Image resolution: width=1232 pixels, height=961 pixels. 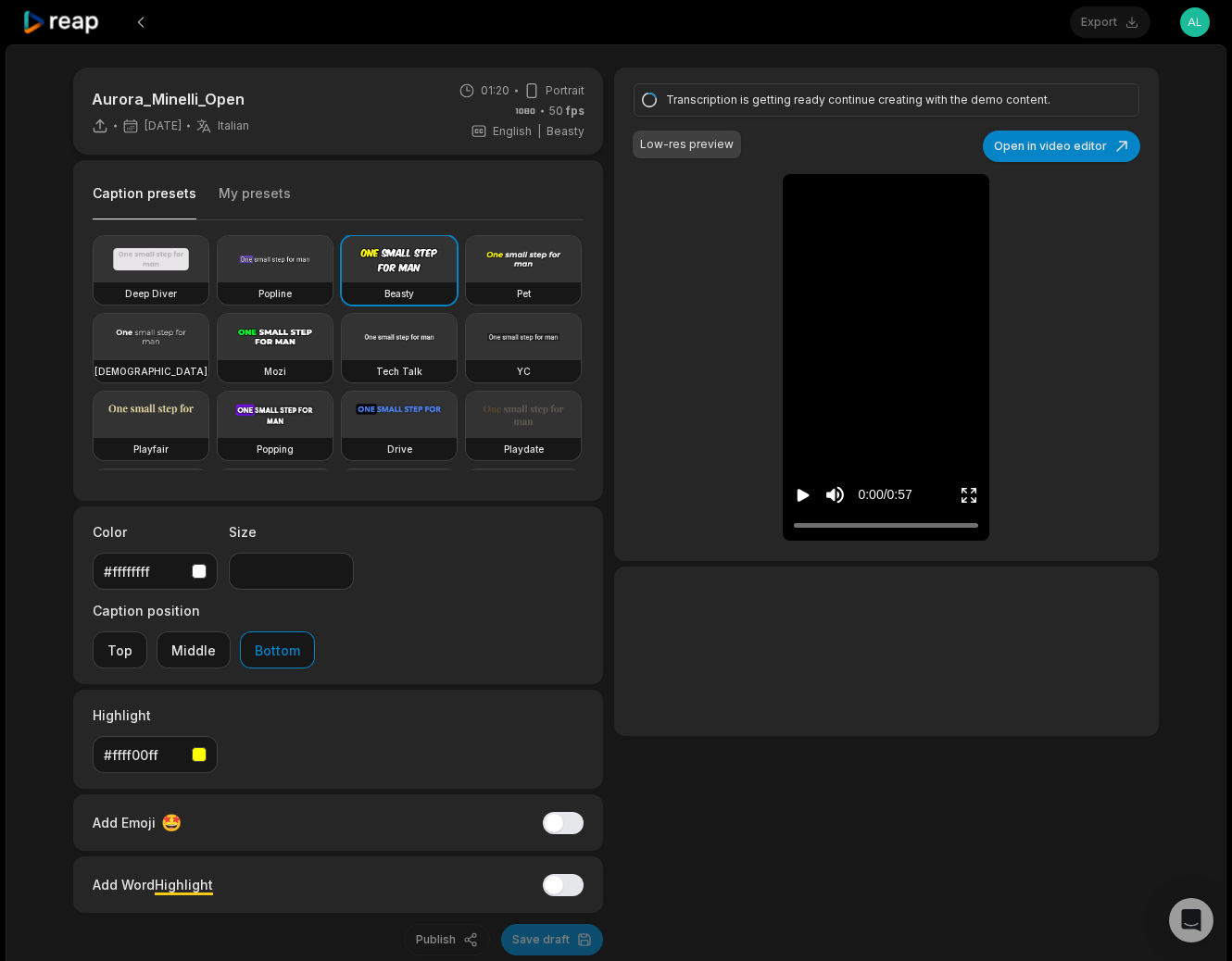 What do you see at coordinates (803, 494) in the screenshot?
I see `button: Play video` at bounding box center [803, 494].